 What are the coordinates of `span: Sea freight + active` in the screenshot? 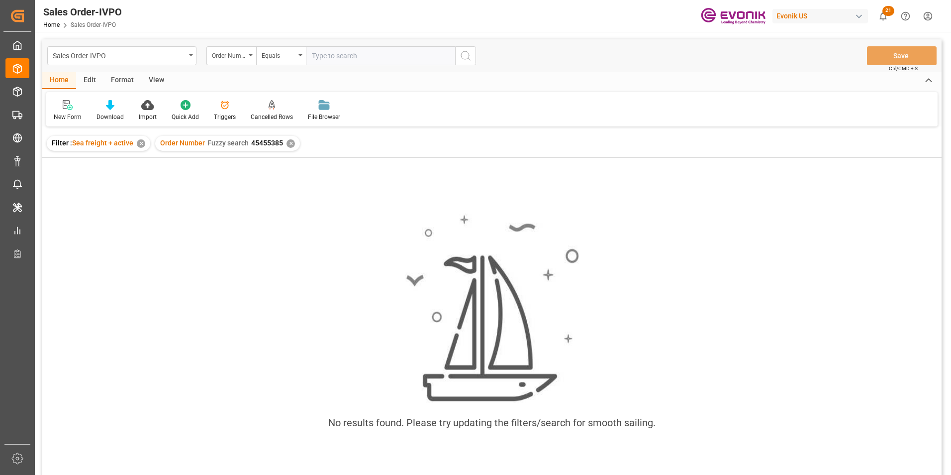 It's located at (102, 143).